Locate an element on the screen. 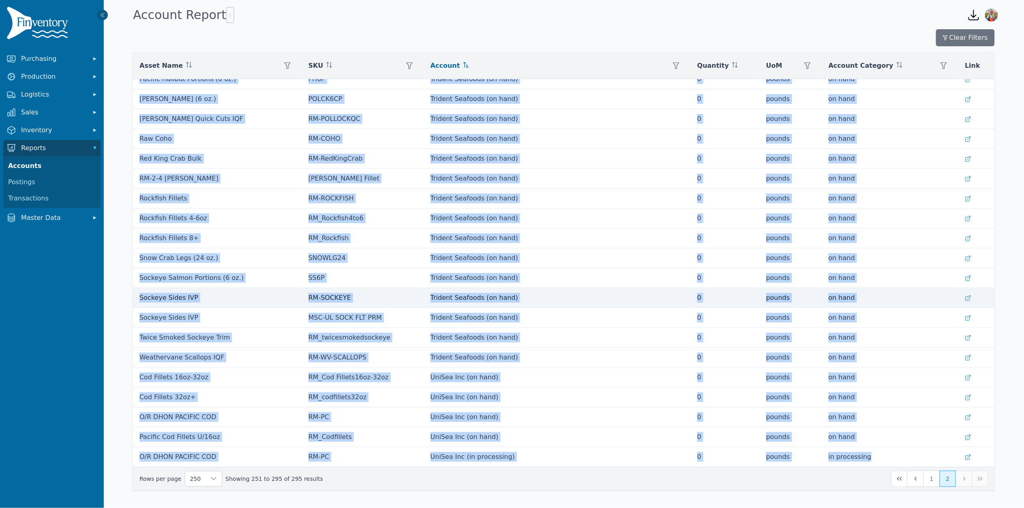 Image resolution: width=1024 pixels, height=508 pixels. td: RM-RedKingCrab is located at coordinates (363, 159).